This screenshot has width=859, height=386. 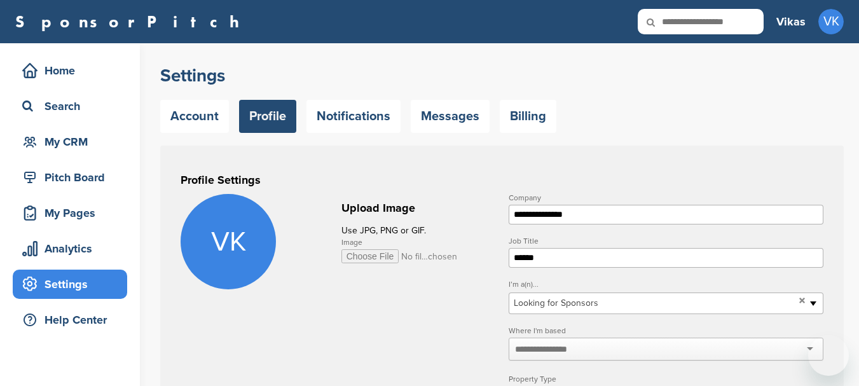 What do you see at coordinates (418, 208) in the screenshot?
I see `h2: Upload Image` at bounding box center [418, 208].